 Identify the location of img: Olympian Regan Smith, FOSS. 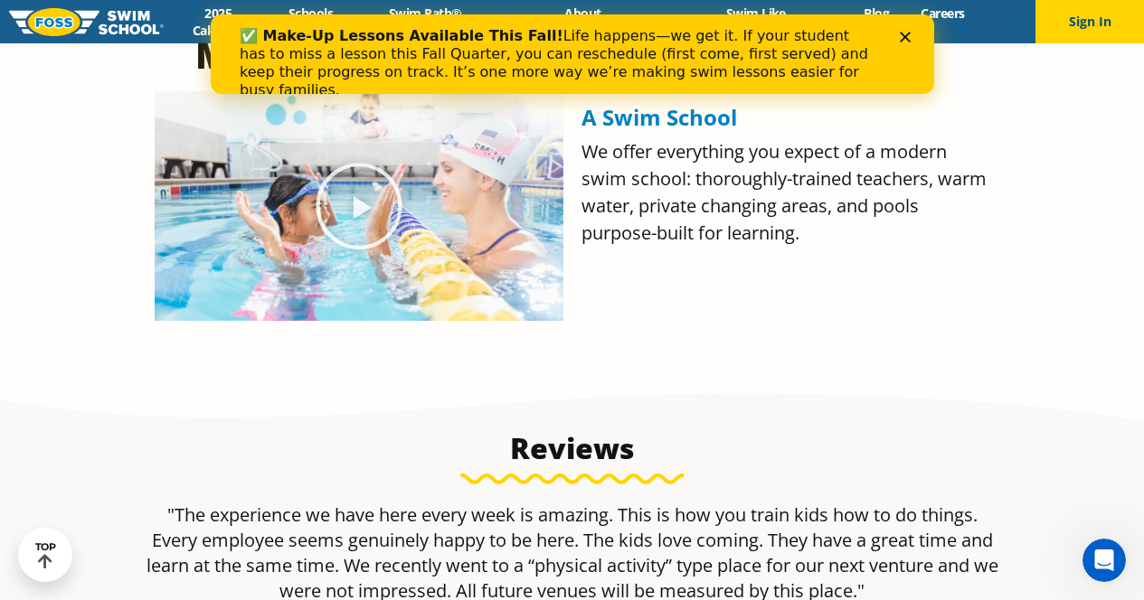
(359, 206).